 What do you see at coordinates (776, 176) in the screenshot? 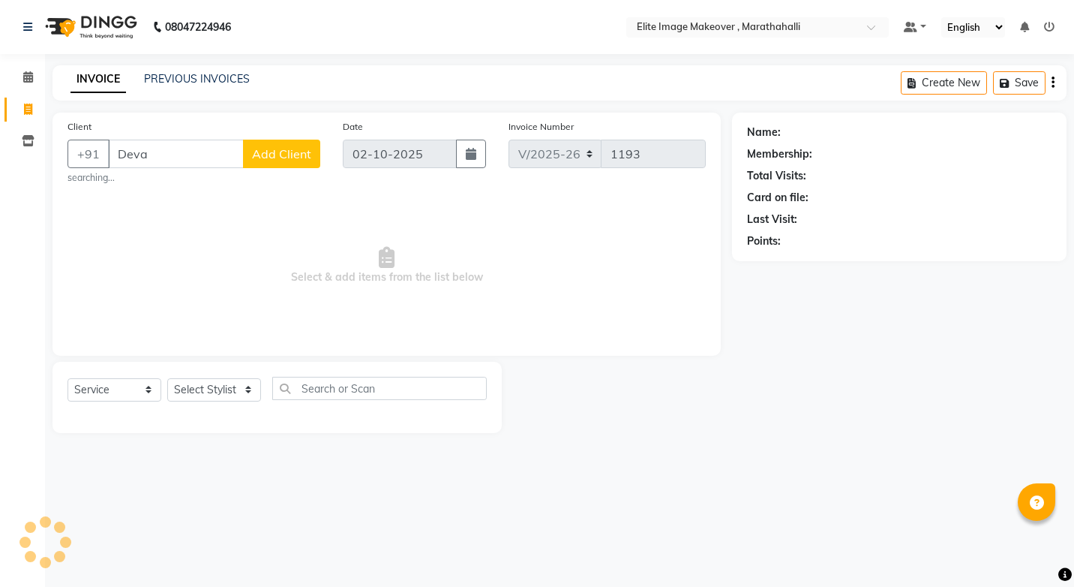
I see `div: Total Visits:` at bounding box center [776, 176].